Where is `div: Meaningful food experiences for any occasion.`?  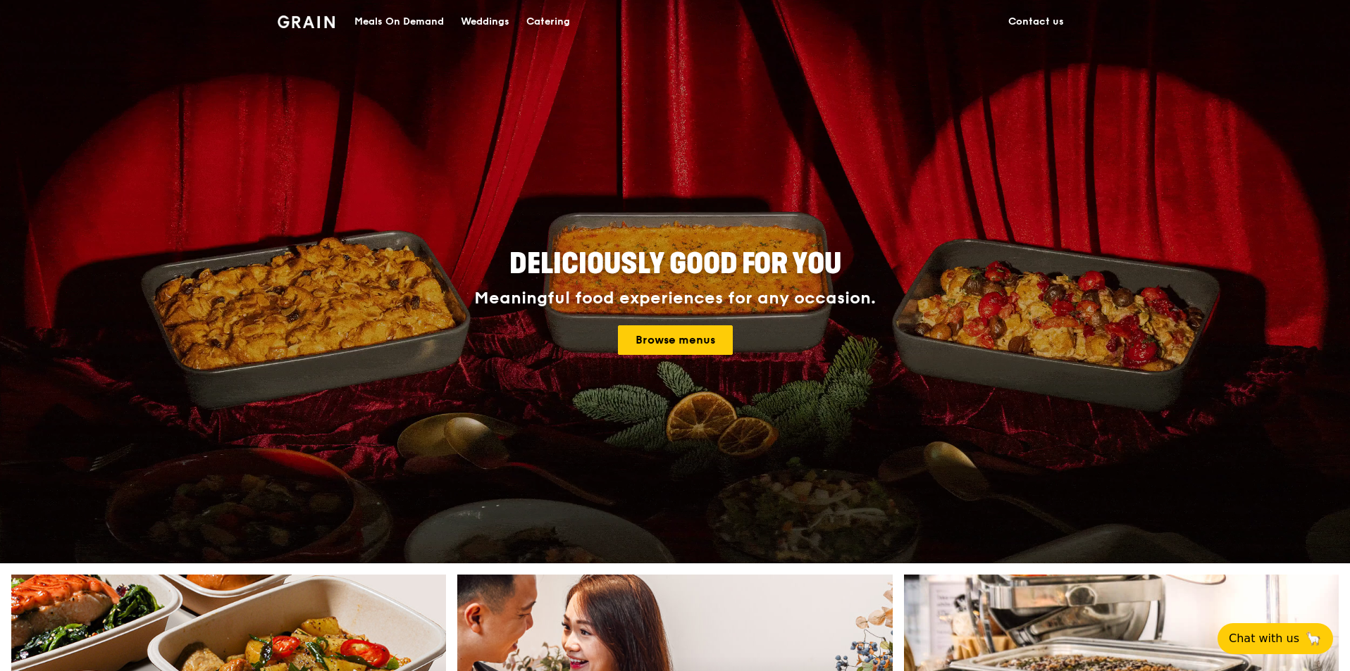 div: Meaningful food experiences for any occasion. is located at coordinates (675, 299).